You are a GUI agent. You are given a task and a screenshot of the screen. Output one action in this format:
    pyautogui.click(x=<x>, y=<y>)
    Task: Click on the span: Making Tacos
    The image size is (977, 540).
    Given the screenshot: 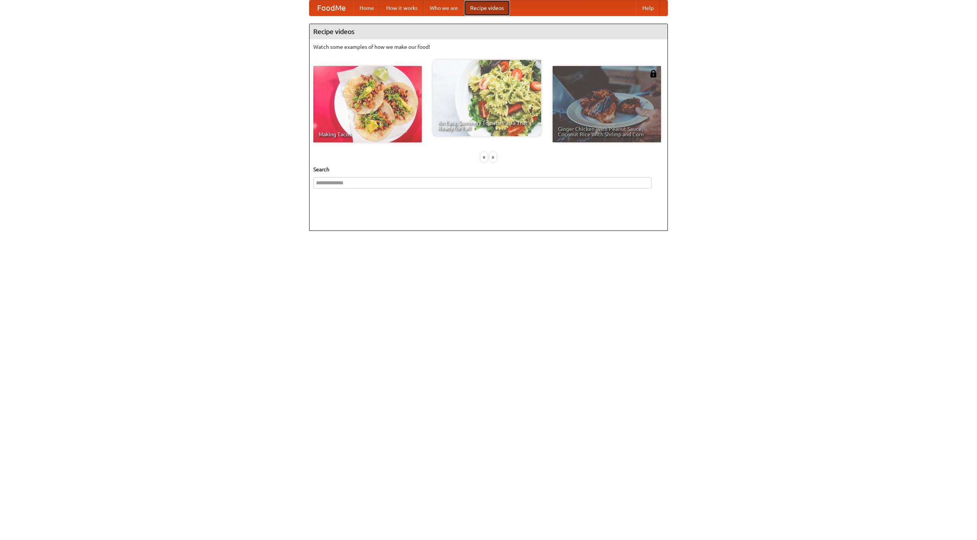 What is the action you would take?
    pyautogui.click(x=368, y=134)
    